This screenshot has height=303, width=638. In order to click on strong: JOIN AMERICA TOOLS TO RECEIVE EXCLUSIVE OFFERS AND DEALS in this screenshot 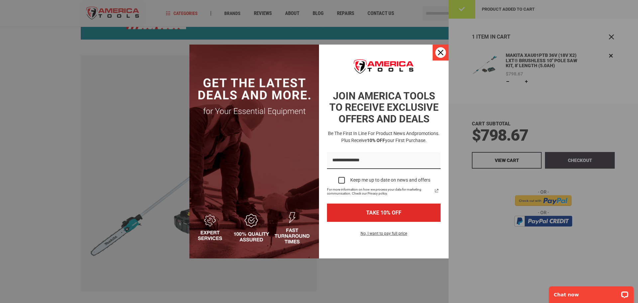, I will do `click(384, 107)`.